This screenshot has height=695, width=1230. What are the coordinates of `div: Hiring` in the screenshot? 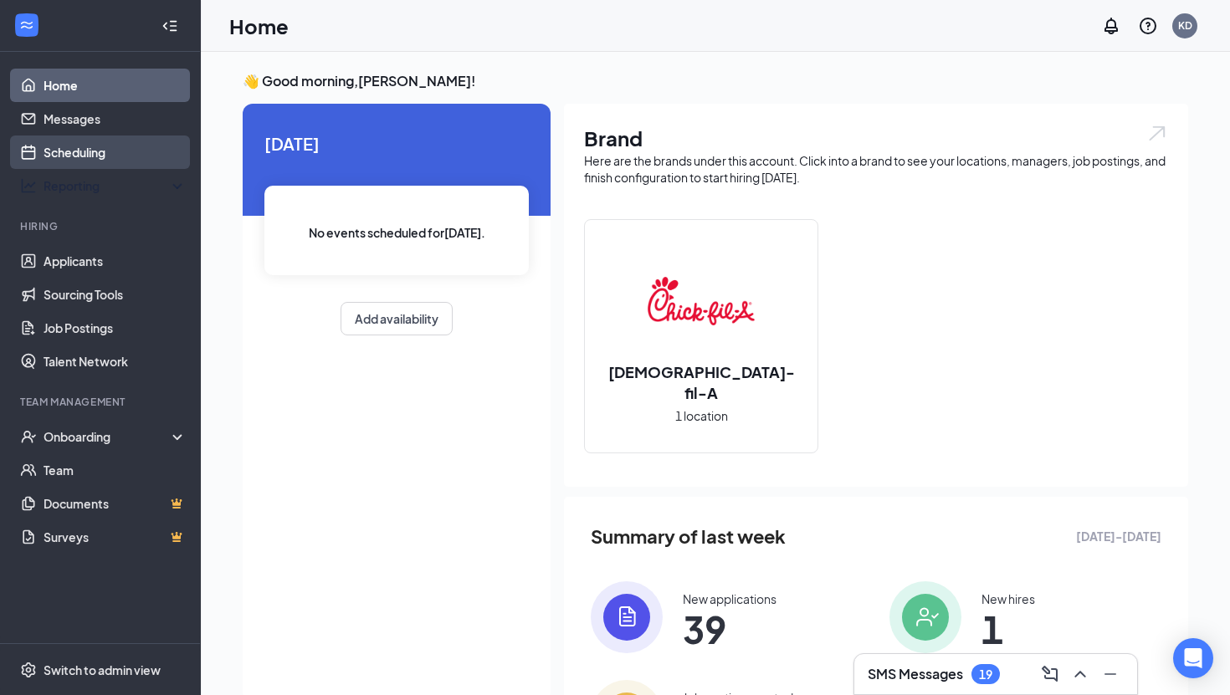 It's located at (101, 226).